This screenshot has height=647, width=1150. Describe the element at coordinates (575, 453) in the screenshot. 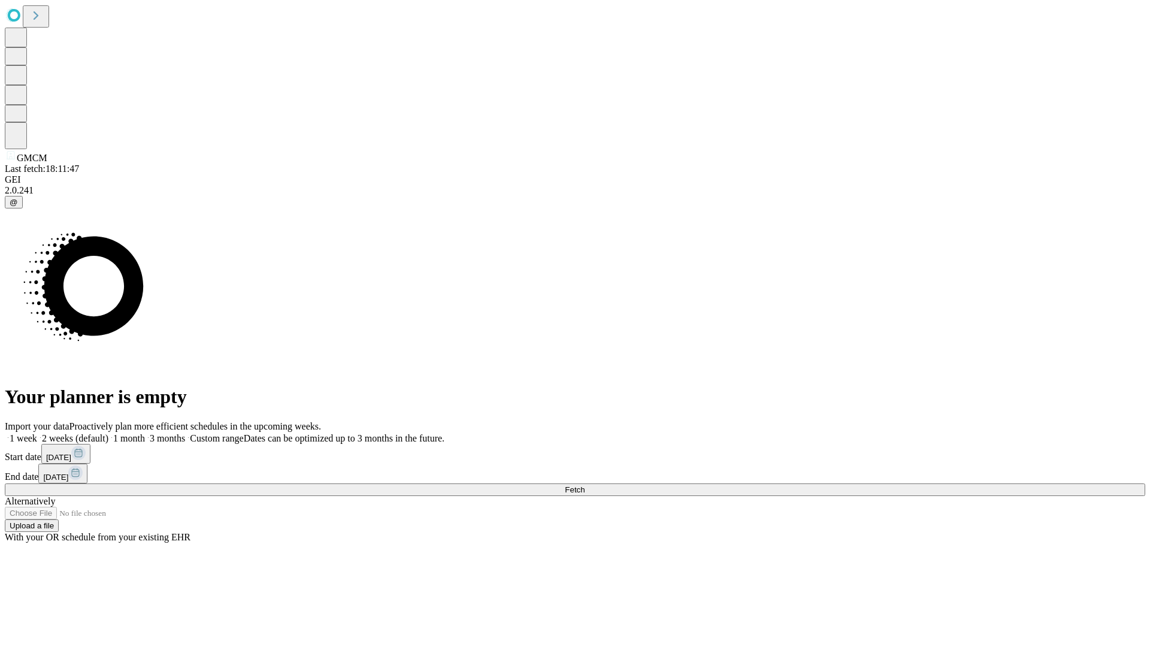

I see `div: Start date` at that location.